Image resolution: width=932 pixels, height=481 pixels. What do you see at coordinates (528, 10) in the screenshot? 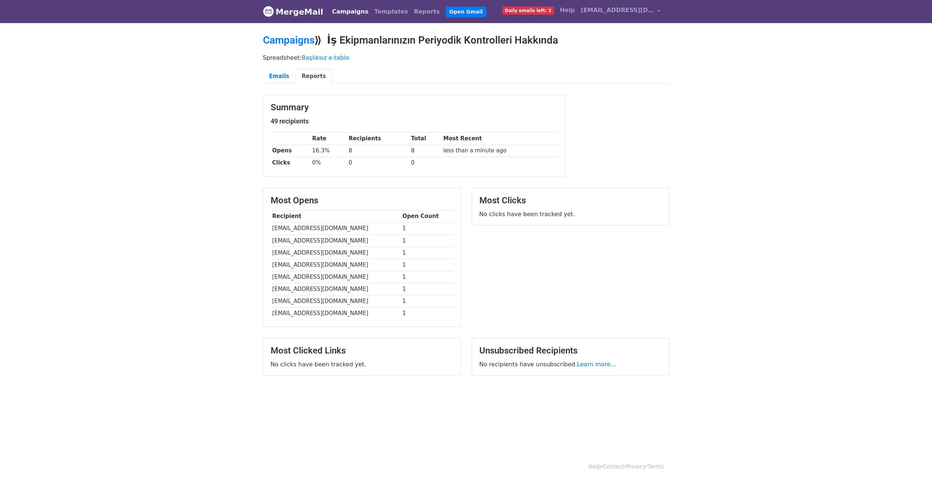
I see `a: Daily emails left: 2` at bounding box center [528, 10].